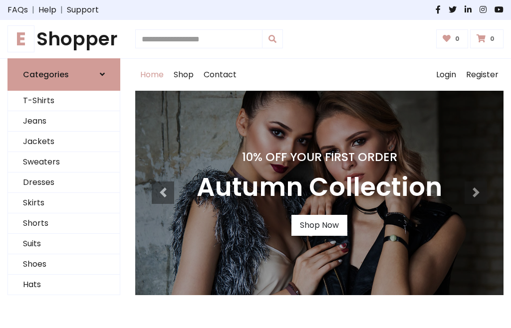  Describe the element at coordinates (64, 285) in the screenshot. I see `a: Hats` at that location.